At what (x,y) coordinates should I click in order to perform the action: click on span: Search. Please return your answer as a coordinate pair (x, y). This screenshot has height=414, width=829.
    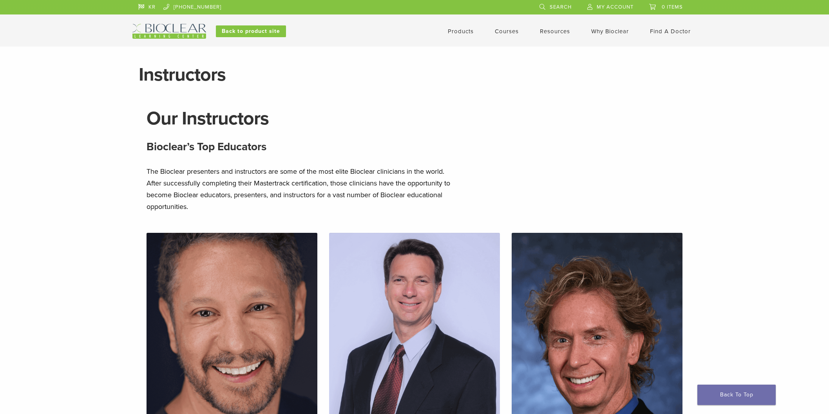
    Looking at the image, I should click on (560, 7).